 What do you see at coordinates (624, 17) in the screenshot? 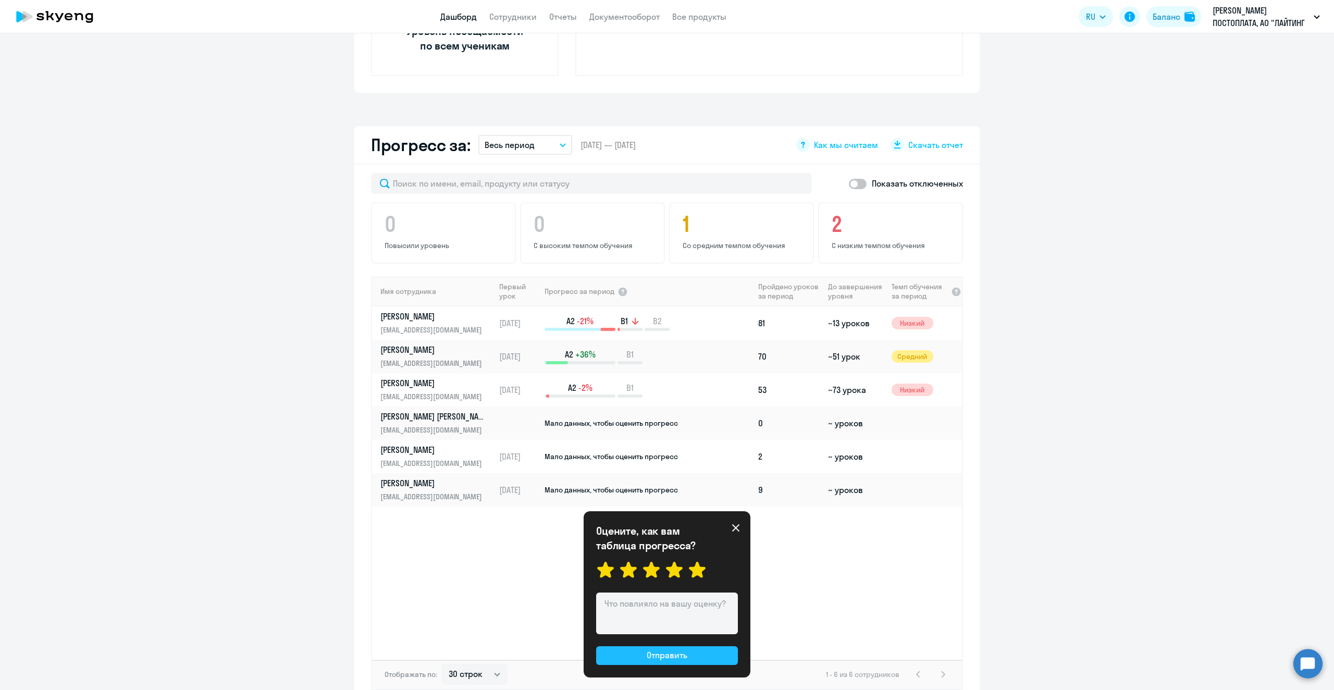
I see `a: Документооборот` at bounding box center [624, 17].